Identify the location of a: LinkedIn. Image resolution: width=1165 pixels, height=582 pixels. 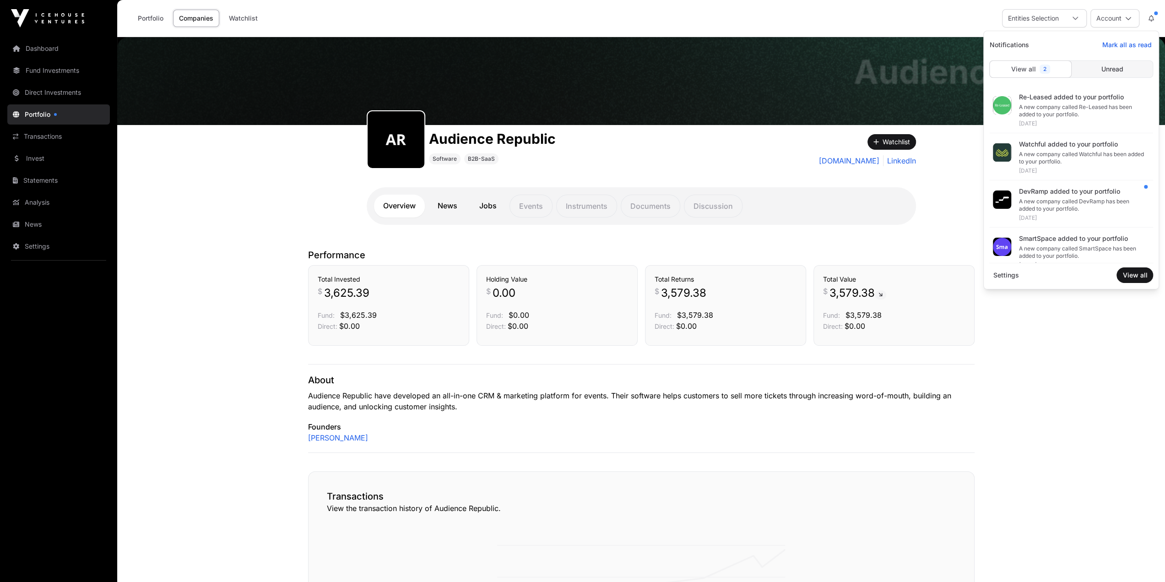
(899, 161).